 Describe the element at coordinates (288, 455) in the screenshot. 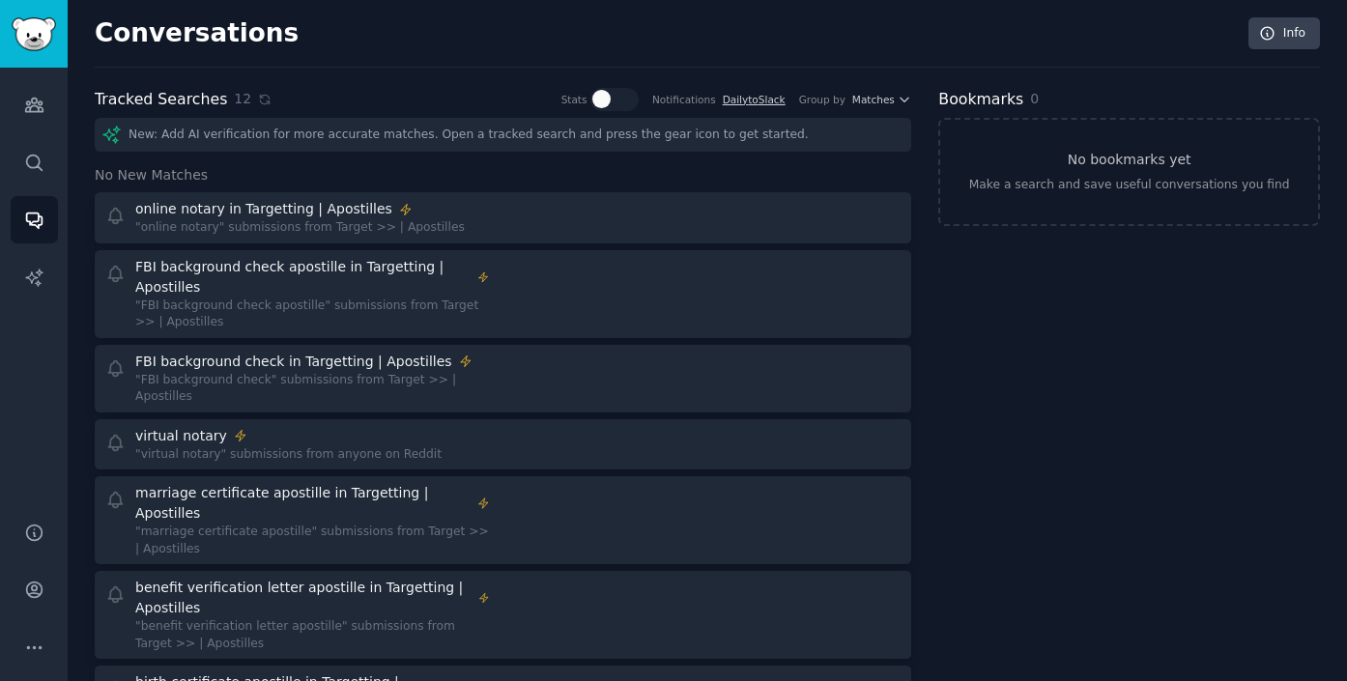

I see `div: "virtual notary" submissions from anyone on Reddit` at that location.